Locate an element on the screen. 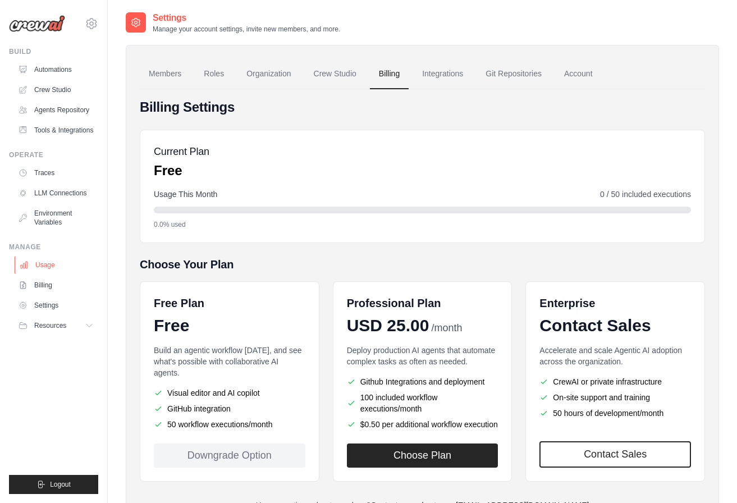 This screenshot has height=503, width=737. p: Free is located at coordinates (181, 171).